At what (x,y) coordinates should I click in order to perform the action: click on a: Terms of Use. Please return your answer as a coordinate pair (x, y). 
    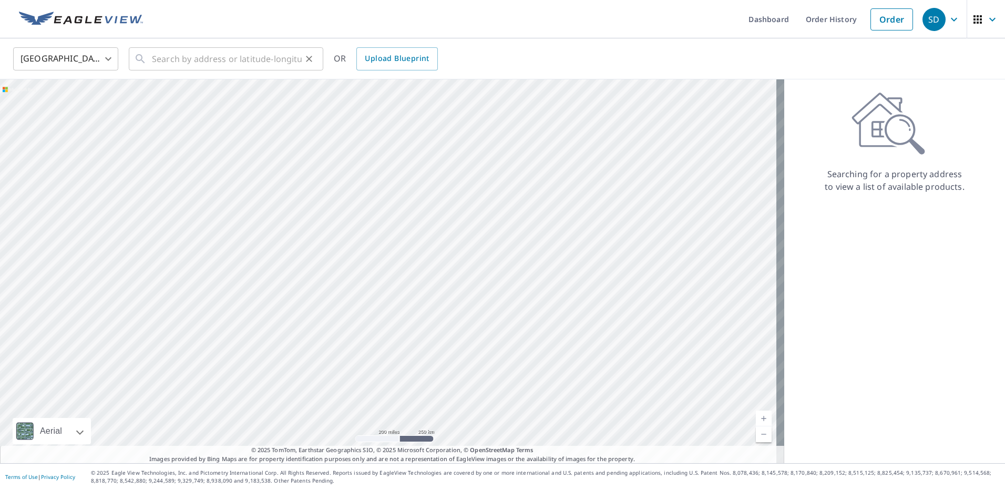
    Looking at the image, I should click on (22, 477).